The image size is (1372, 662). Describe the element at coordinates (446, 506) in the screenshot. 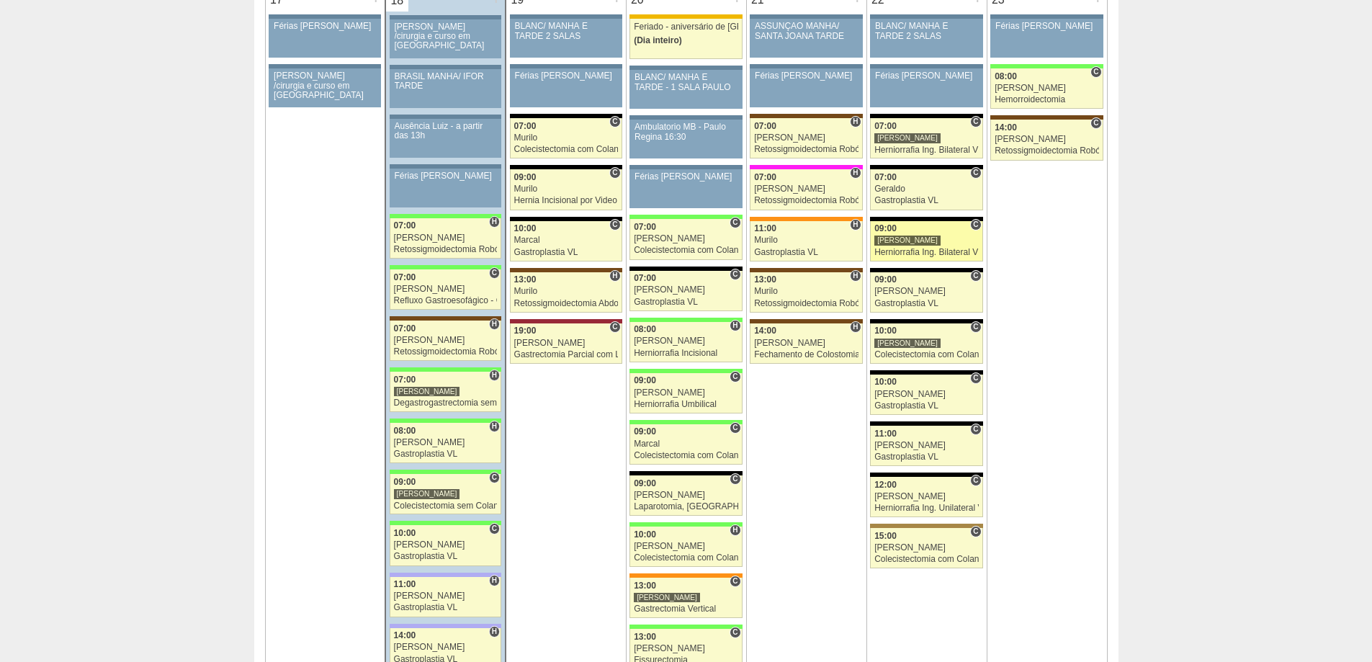

I see `div: Colecistectomia sem Colangiografia VL` at that location.